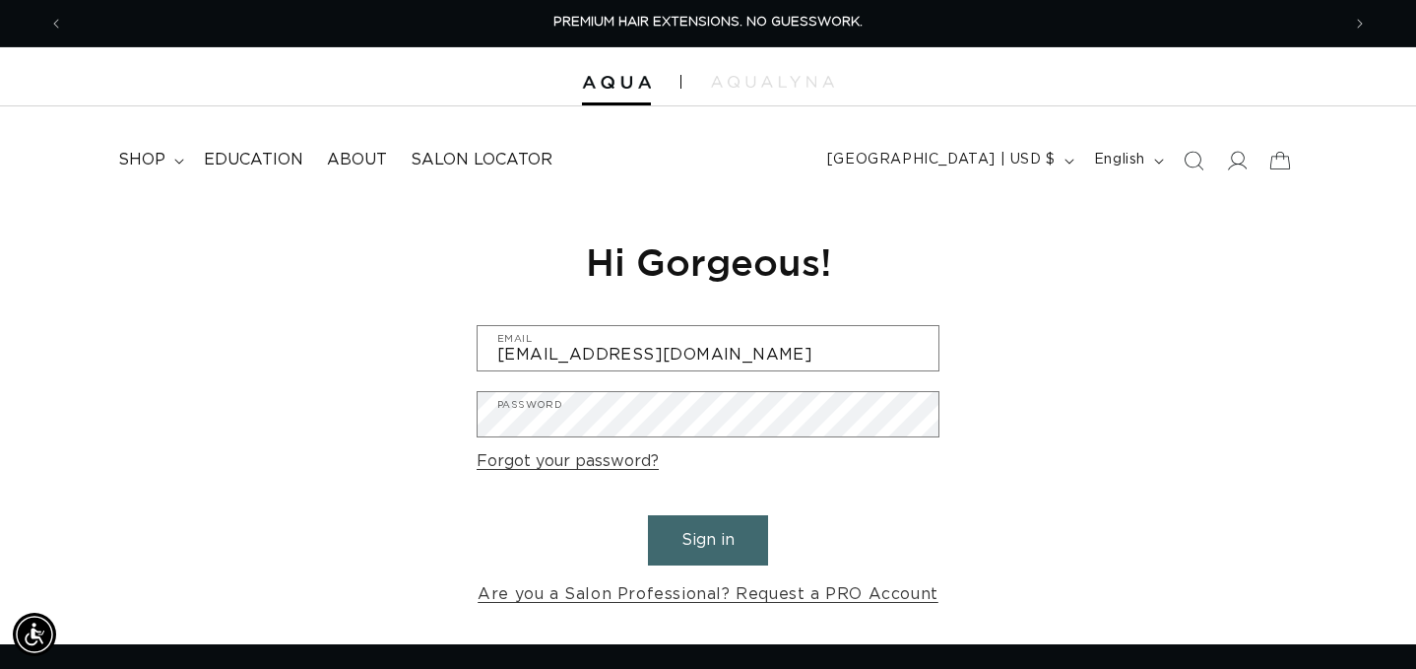 The width and height of the screenshot is (1416, 669). What do you see at coordinates (567, 461) in the screenshot?
I see `a: Forgot your password?` at bounding box center [567, 461].